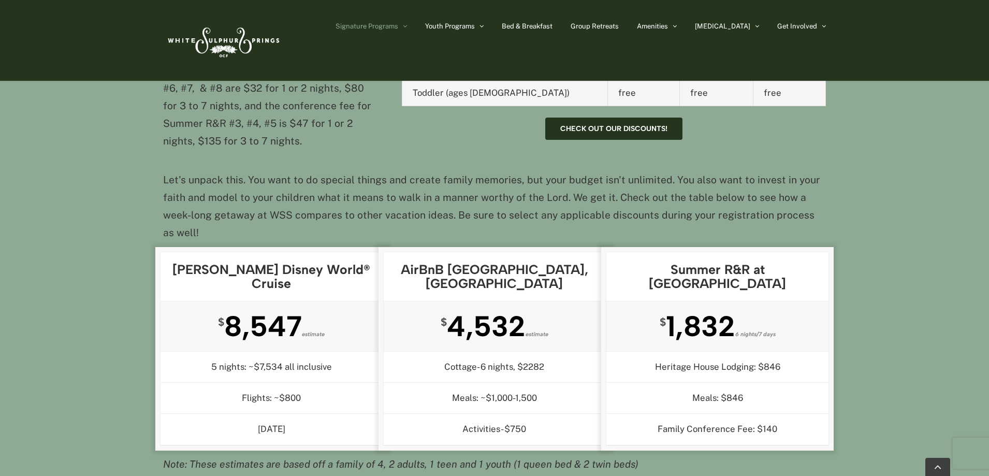 This screenshot has width=989, height=476. What do you see at coordinates (527, 26) in the screenshot?
I see `span: Bed & Breakfast` at bounding box center [527, 26].